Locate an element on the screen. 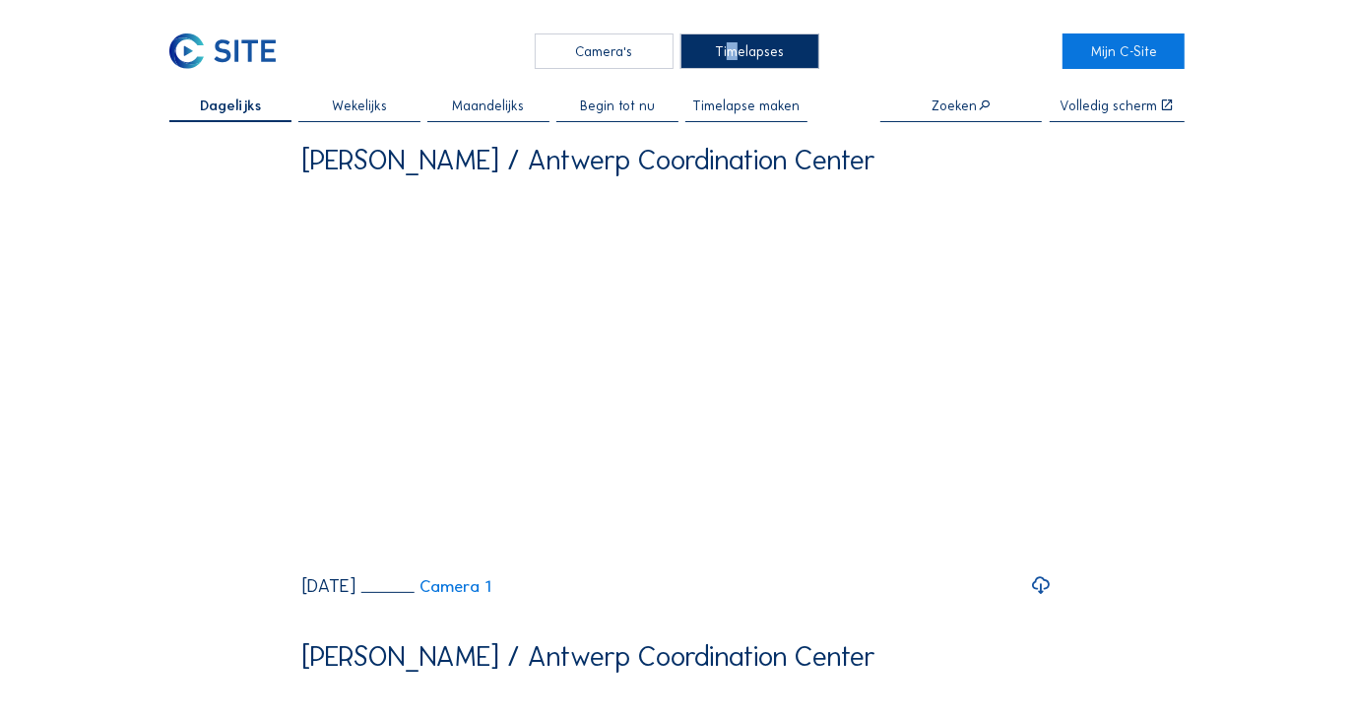 The width and height of the screenshot is (1354, 720). span: Wekelijks is located at coordinates (360, 105).